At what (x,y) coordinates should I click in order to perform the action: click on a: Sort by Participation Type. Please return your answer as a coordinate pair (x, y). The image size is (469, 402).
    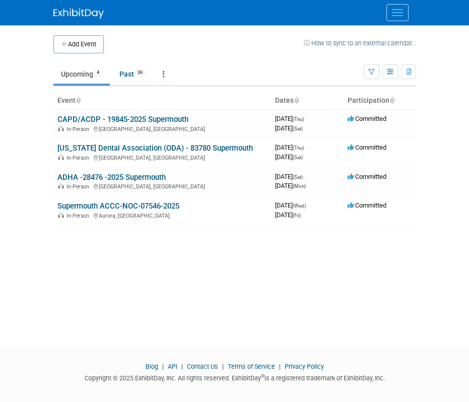
    Looking at the image, I should click on (392, 100).